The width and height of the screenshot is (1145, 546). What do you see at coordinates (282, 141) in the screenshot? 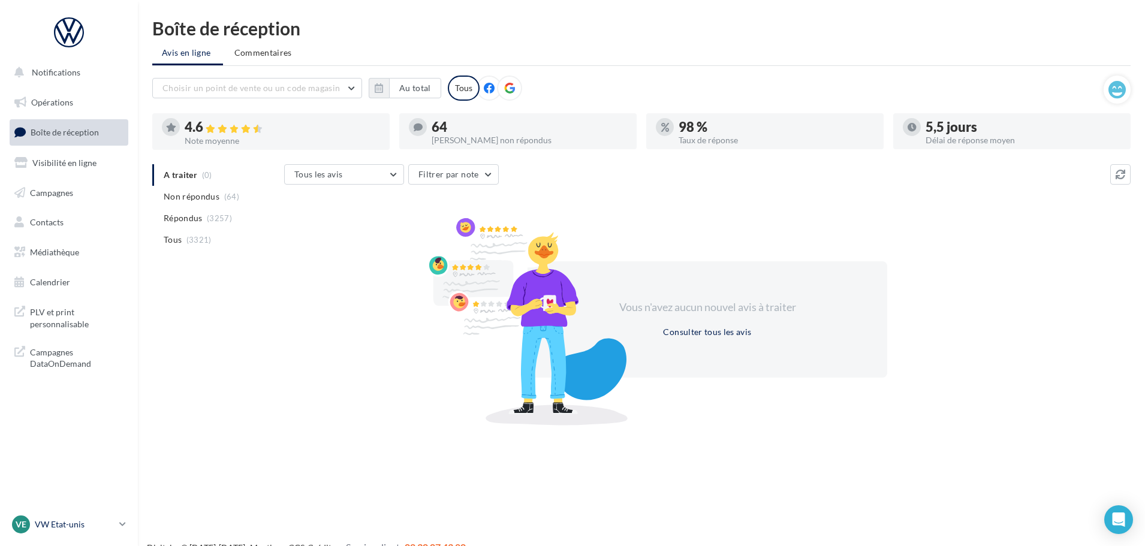
I see `div: Note moyenne` at bounding box center [282, 141].